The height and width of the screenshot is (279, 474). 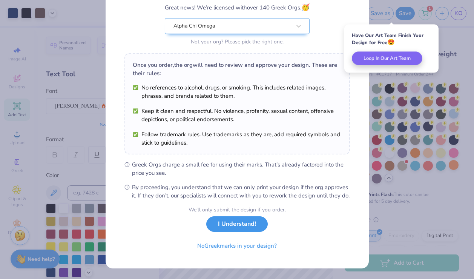 What do you see at coordinates (237, 224) in the screenshot?
I see `button: I Understand!` at bounding box center [237, 224].